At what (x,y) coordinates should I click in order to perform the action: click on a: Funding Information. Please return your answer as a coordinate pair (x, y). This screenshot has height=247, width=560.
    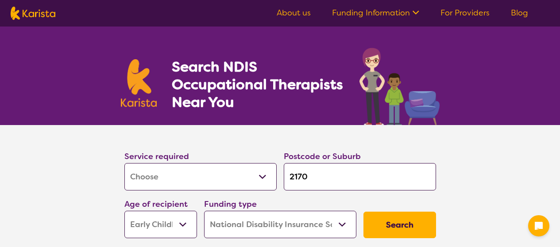
    Looking at the image, I should click on (375, 13).